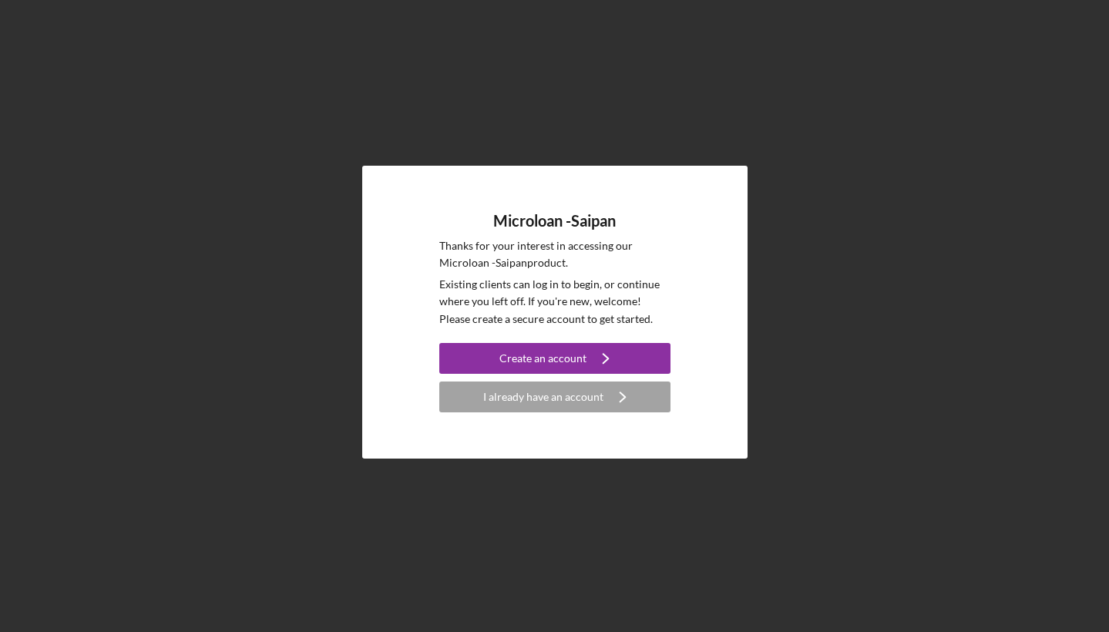 This screenshot has height=632, width=1109. Describe the element at coordinates (543, 397) in the screenshot. I see `div: I already have an account` at that location.